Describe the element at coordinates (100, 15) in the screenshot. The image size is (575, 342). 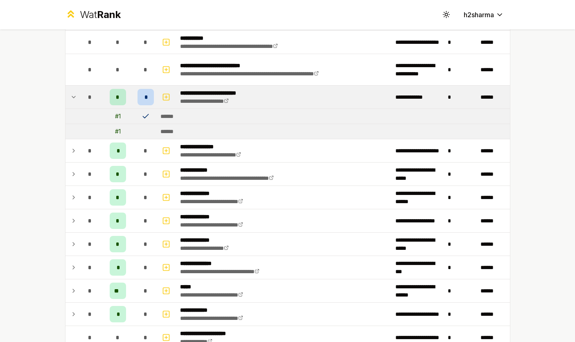
I see `div: Wat` at that location.